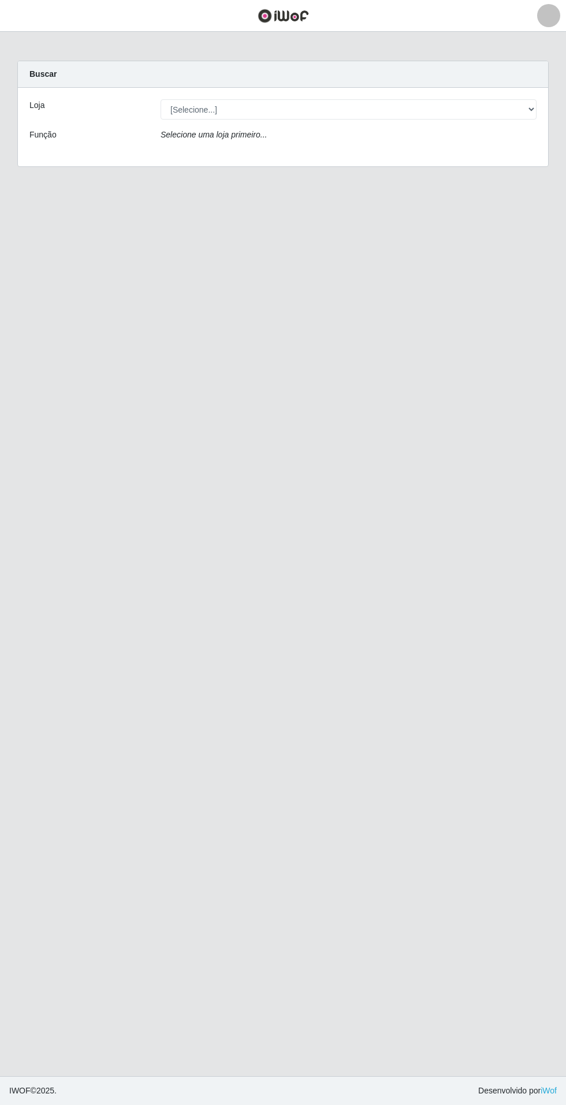 This screenshot has height=1105, width=566. What do you see at coordinates (214, 135) in the screenshot?
I see `i: Selecione uma loja primeiro...` at bounding box center [214, 135].